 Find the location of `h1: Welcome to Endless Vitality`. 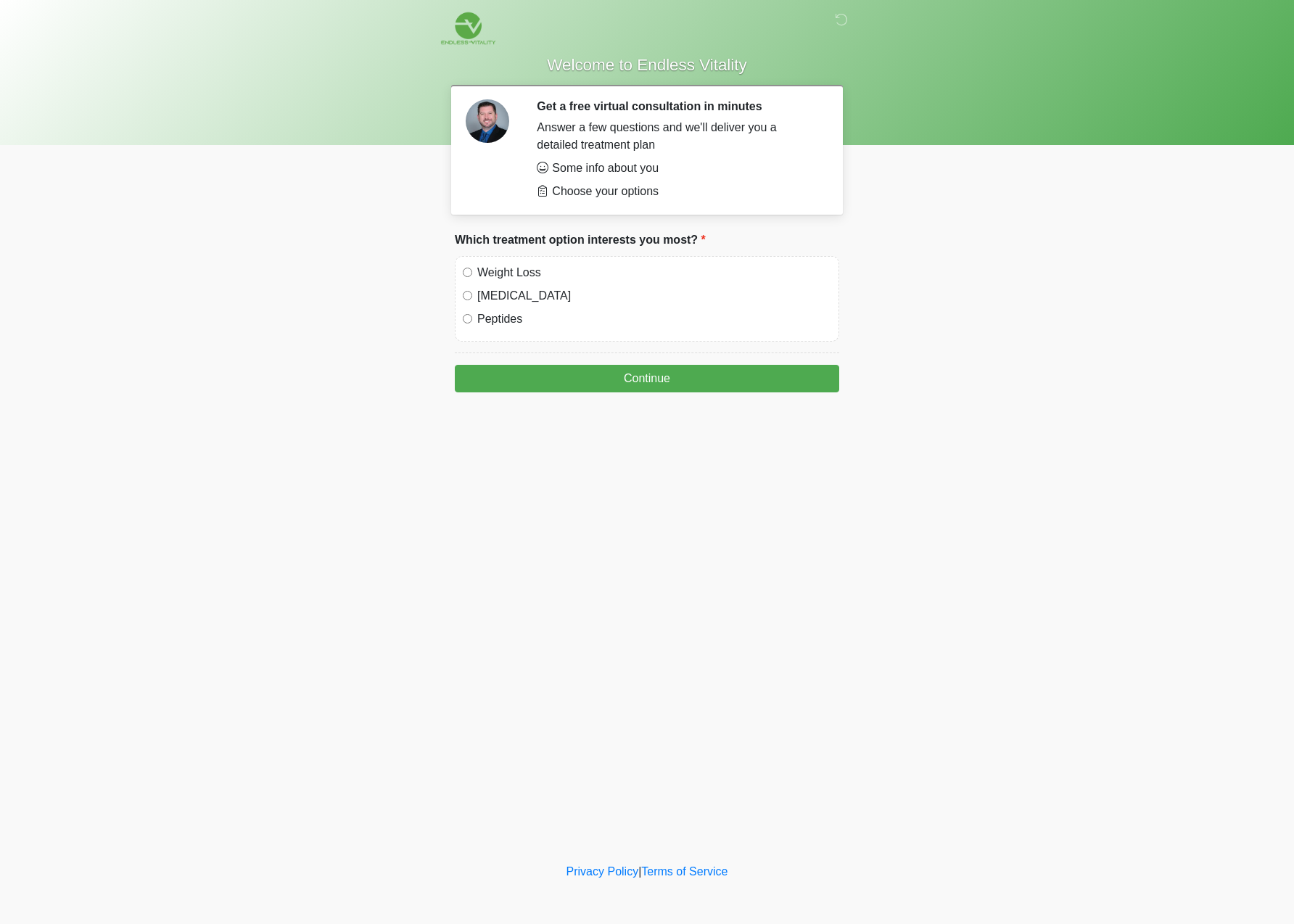

h1: Welcome to Endless Vitality is located at coordinates (647, 65).